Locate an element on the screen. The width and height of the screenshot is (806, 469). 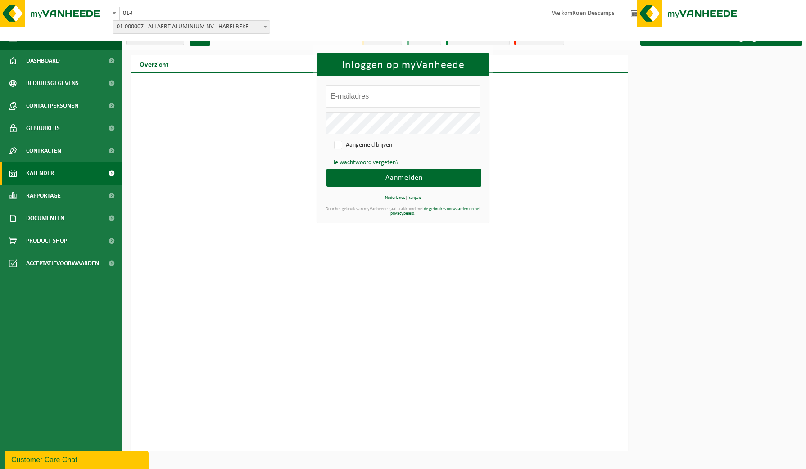
div: Door het gebruik van myVanheede gaat u akkoord met . is located at coordinates (403, 212).